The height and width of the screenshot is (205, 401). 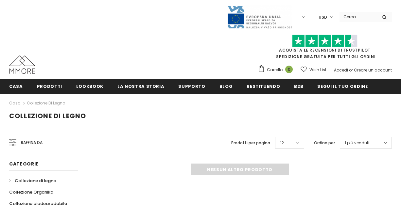 What do you see at coordinates (342, 86) in the screenshot?
I see `span: Segui il tuo ordine` at bounding box center [342, 86].